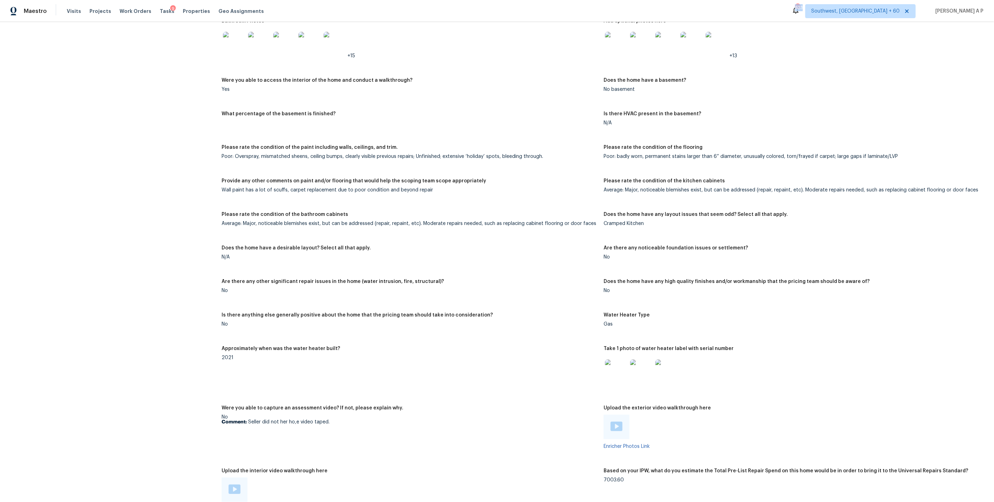 This screenshot has height=502, width=994. Describe the element at coordinates (100, 11) in the screenshot. I see `span: Projects` at that location.